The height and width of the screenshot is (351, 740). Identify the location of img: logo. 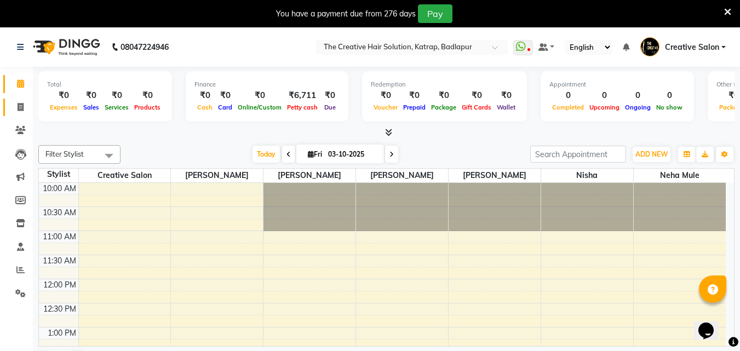
(65, 47).